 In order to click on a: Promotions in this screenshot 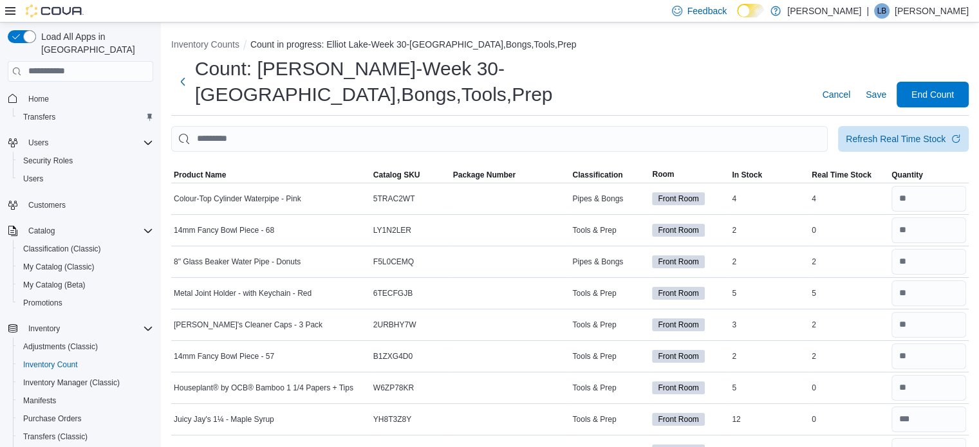, I will do `click(42, 303)`.